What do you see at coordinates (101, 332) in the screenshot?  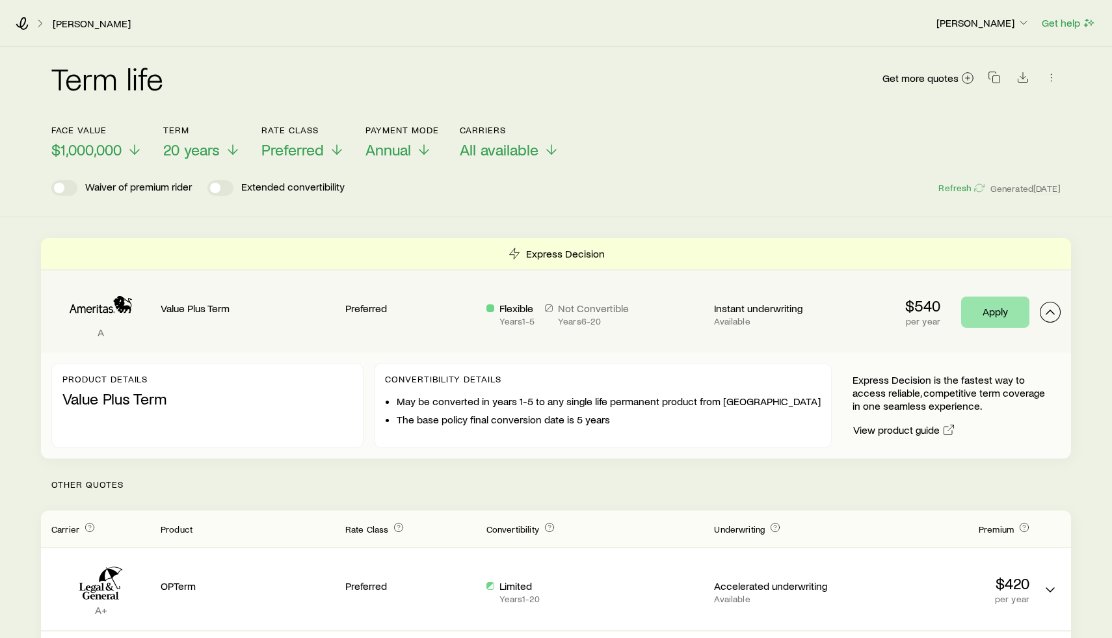 I see `p: A` at bounding box center [101, 332].